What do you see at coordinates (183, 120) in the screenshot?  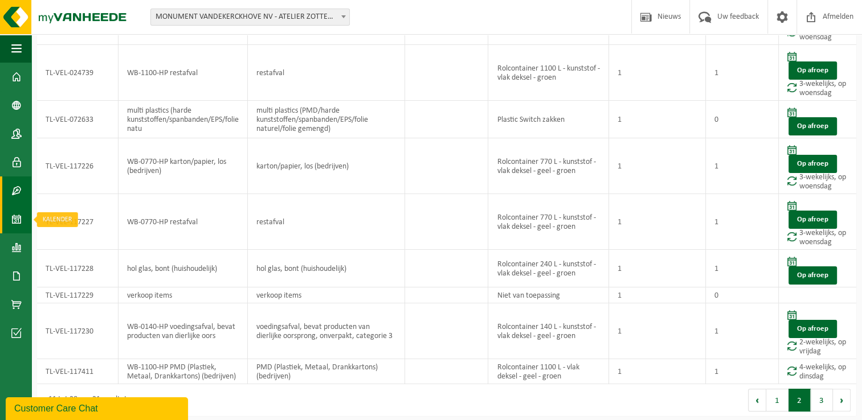 I see `td: multi plastics (harde kunststoffen/spanbanden/EPS/folie natu` at bounding box center [183, 120].